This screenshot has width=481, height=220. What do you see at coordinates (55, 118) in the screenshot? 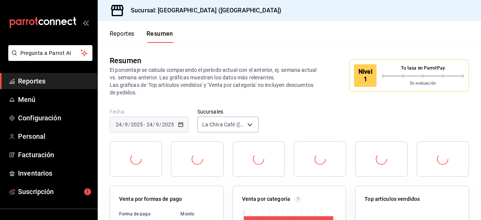
I see `span: Configuración` at bounding box center [55, 118].